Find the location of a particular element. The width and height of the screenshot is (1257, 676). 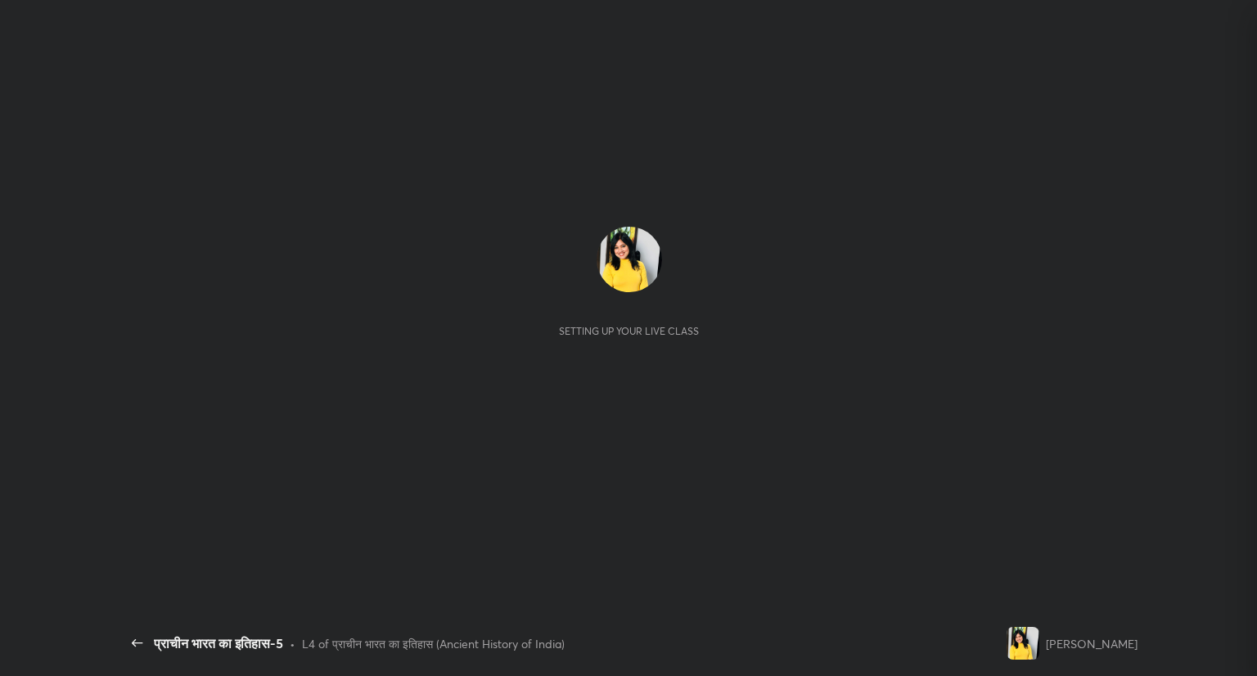

div: प्राचीन भारत का इतिहास-5 is located at coordinates (218, 643).